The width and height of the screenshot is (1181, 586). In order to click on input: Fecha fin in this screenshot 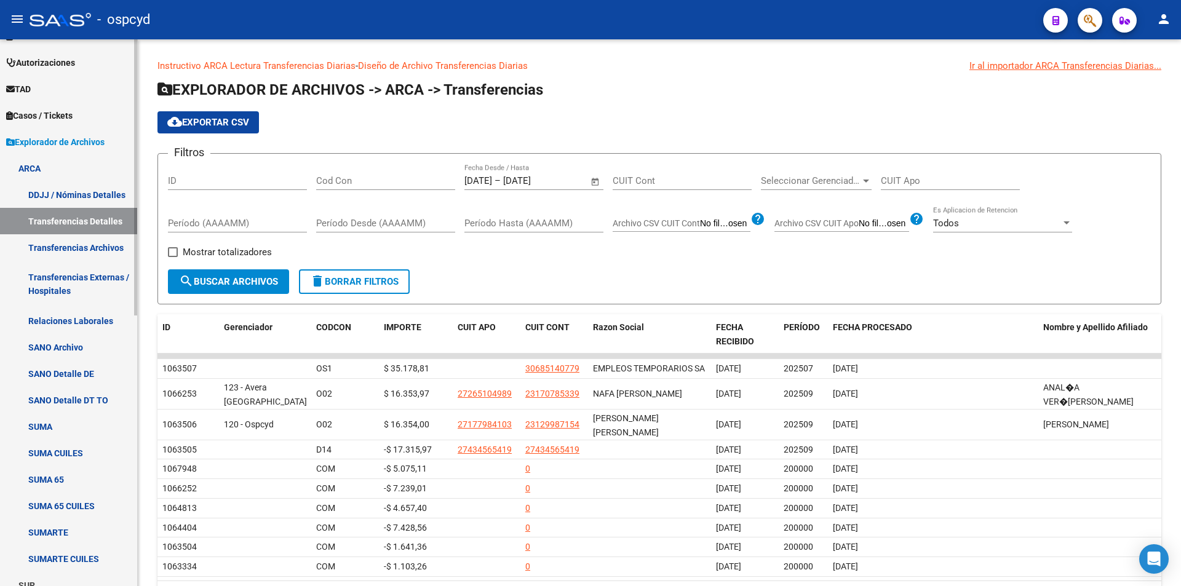, I will do `click(532, 181)`.